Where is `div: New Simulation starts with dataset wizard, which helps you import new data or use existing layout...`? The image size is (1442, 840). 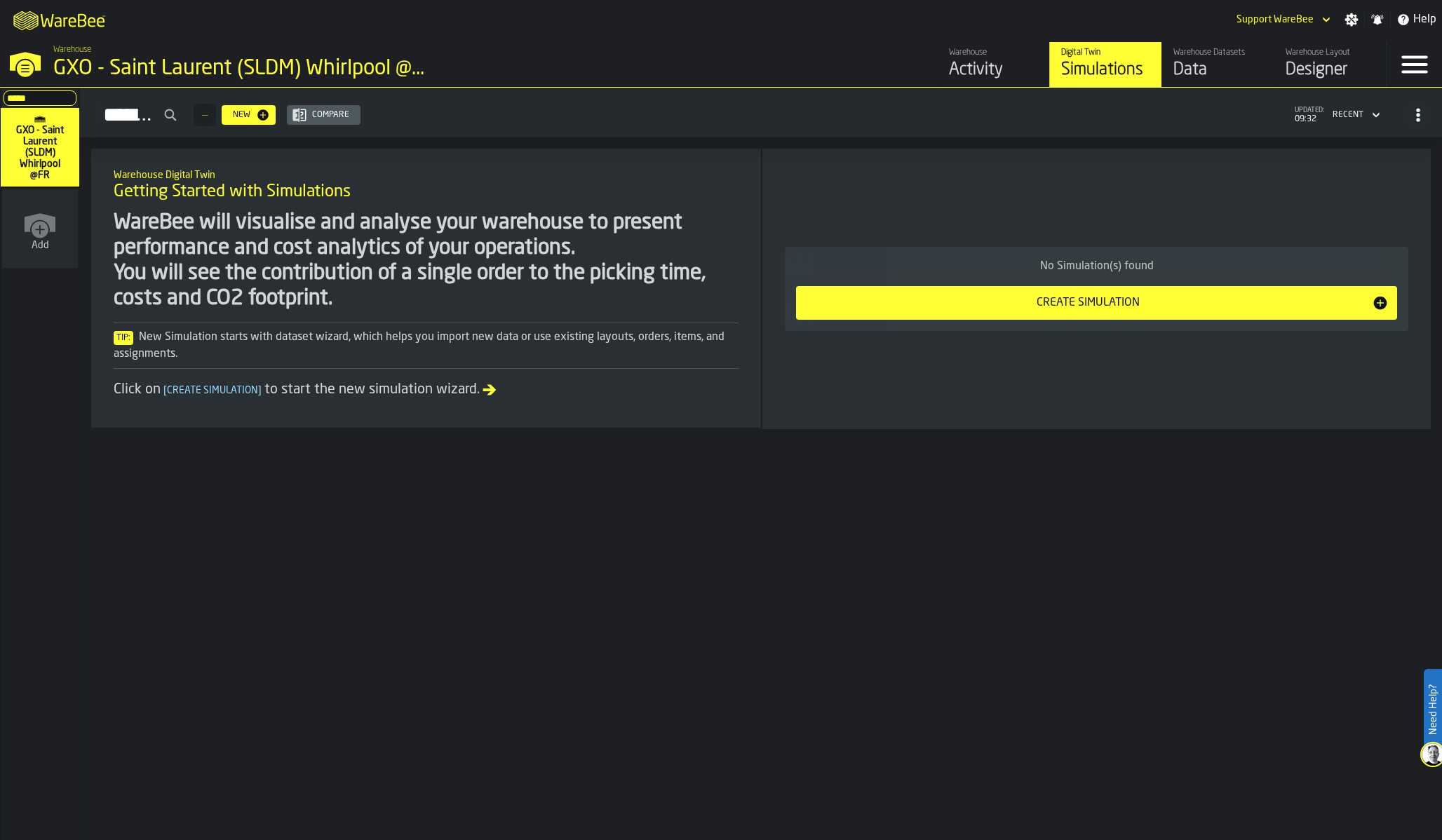
div: New Simulation starts with dataset wizard, which helps you import new data or use existing layout... is located at coordinates (426, 346).